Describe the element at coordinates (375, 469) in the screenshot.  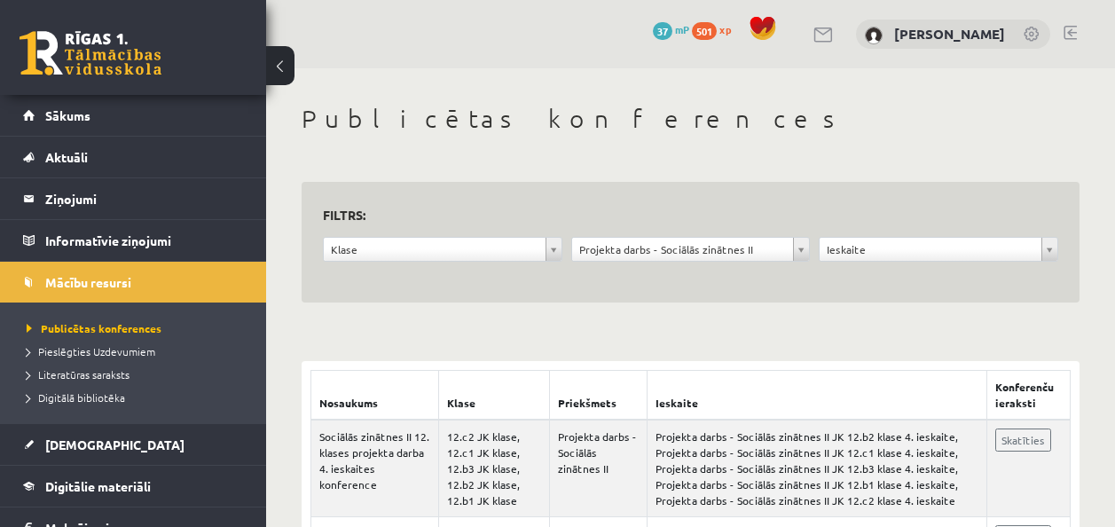
I see `td: Sociālās zinātnes II 12. klases projekta darba 4. ieskaites konference` at that location.